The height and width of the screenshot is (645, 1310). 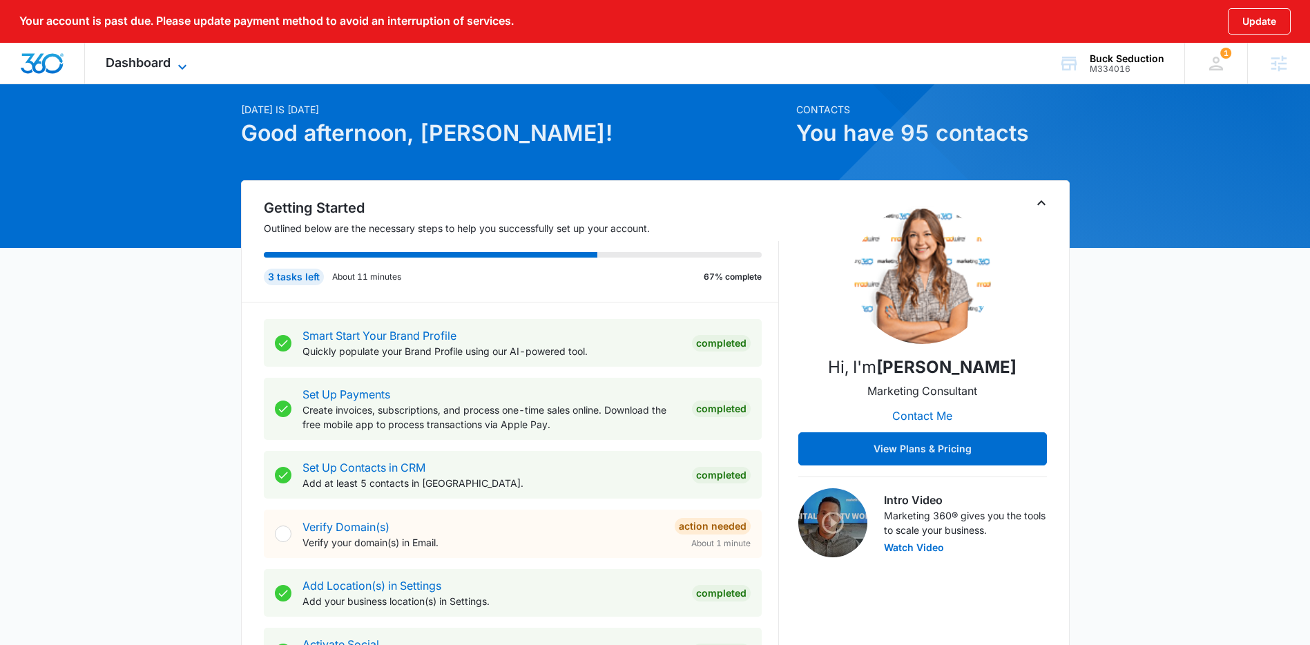 I want to click on button: Contact Me, so click(x=922, y=416).